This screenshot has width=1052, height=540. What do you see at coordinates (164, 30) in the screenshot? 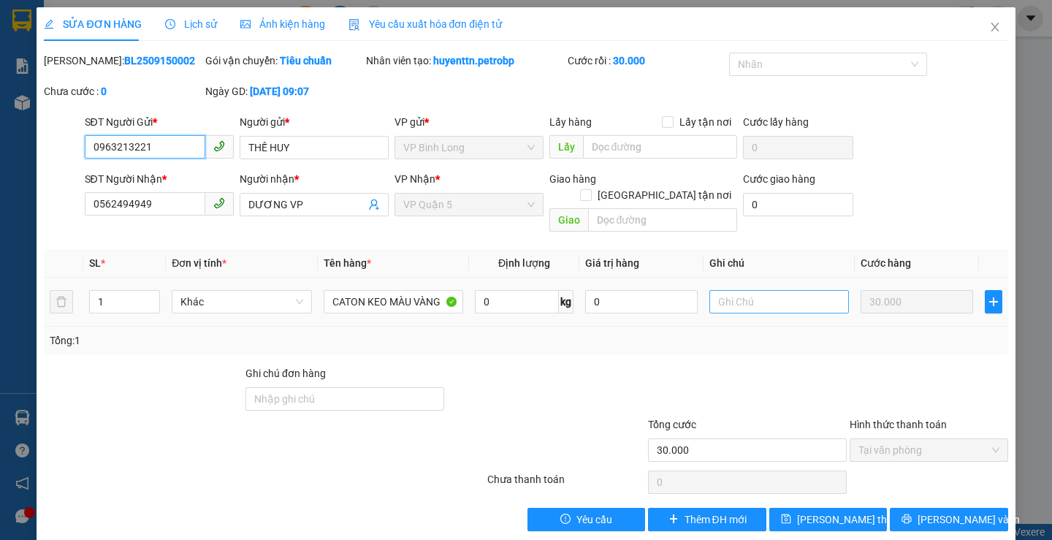
I see `div: VP Quận 5` at bounding box center [164, 30].